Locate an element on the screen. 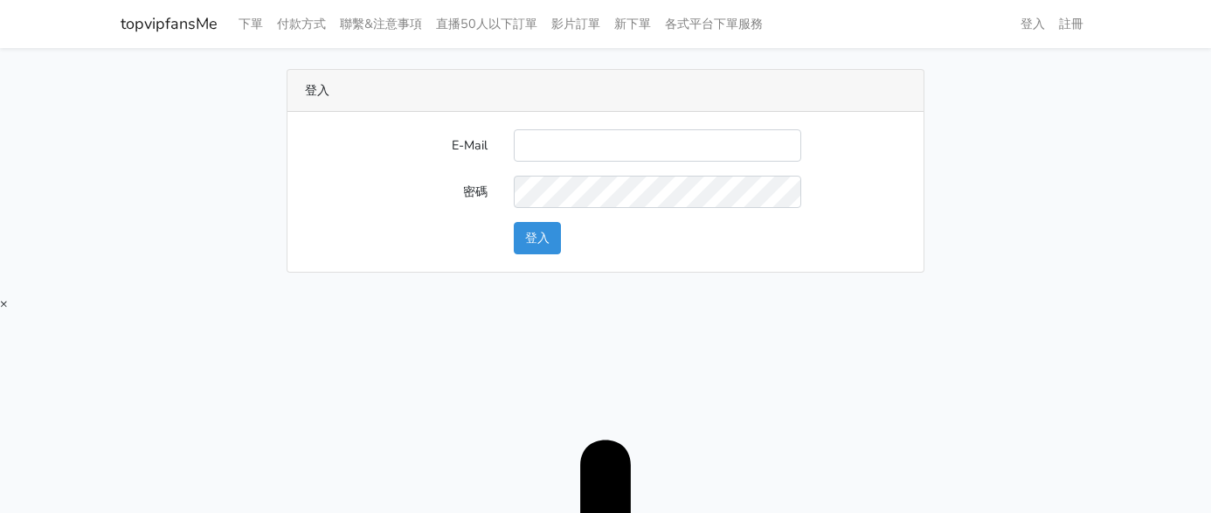 The width and height of the screenshot is (1211, 513). button: 登入 is located at coordinates (537, 238).